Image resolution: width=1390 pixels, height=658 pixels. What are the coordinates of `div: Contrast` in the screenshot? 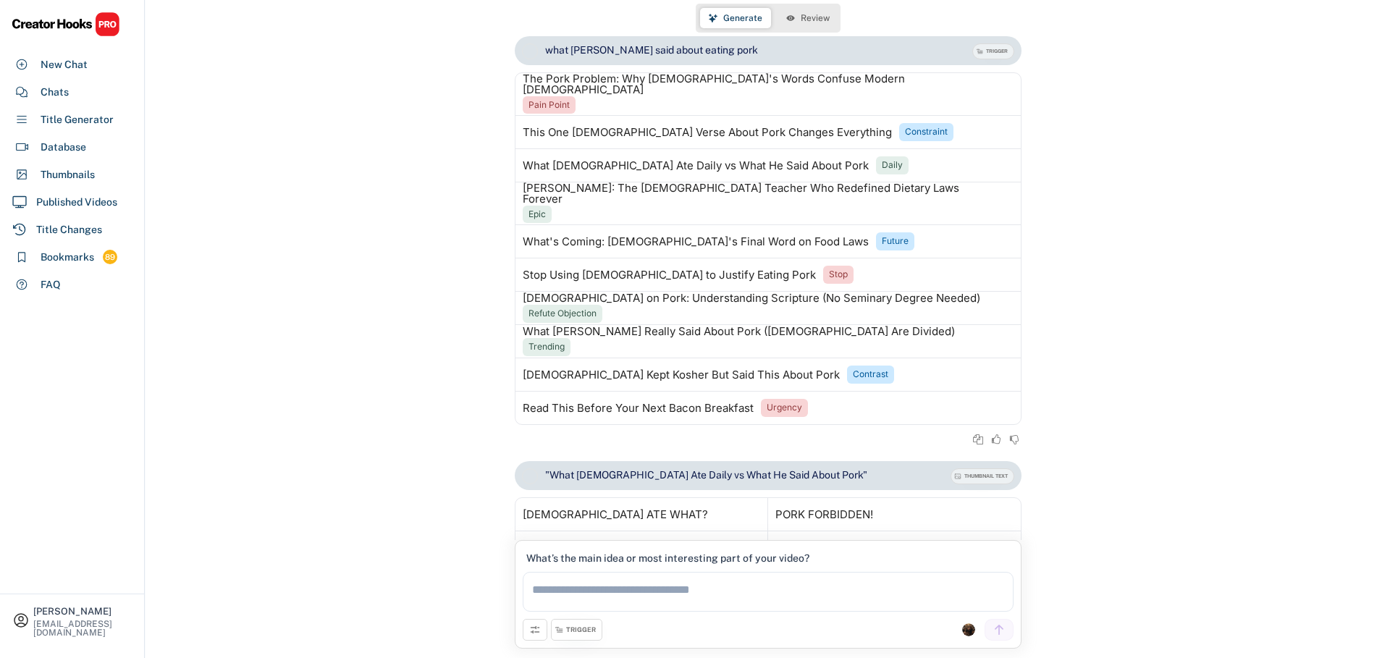 It's located at (870, 374).